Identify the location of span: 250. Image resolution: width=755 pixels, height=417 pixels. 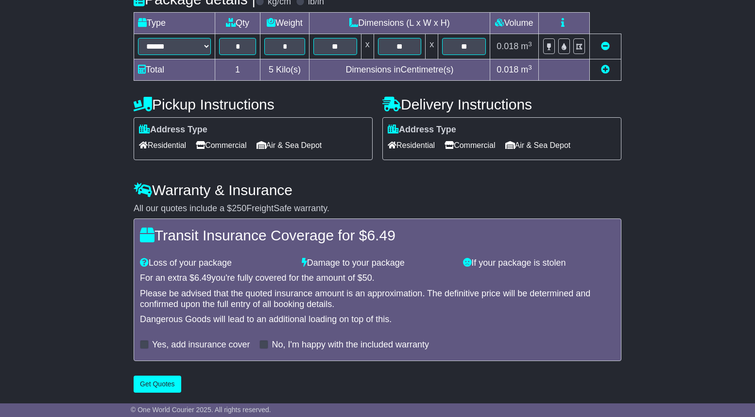
(239, 208).